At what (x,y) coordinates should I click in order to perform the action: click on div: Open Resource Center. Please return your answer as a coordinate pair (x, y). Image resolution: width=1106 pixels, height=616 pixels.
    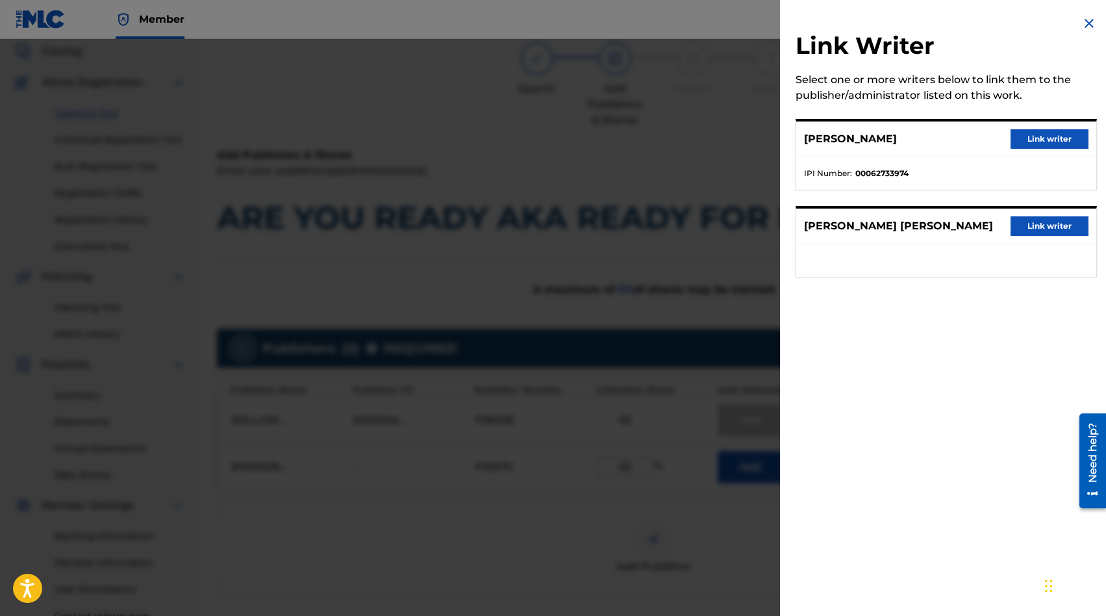
    Looking at the image, I should click on (23, 52).